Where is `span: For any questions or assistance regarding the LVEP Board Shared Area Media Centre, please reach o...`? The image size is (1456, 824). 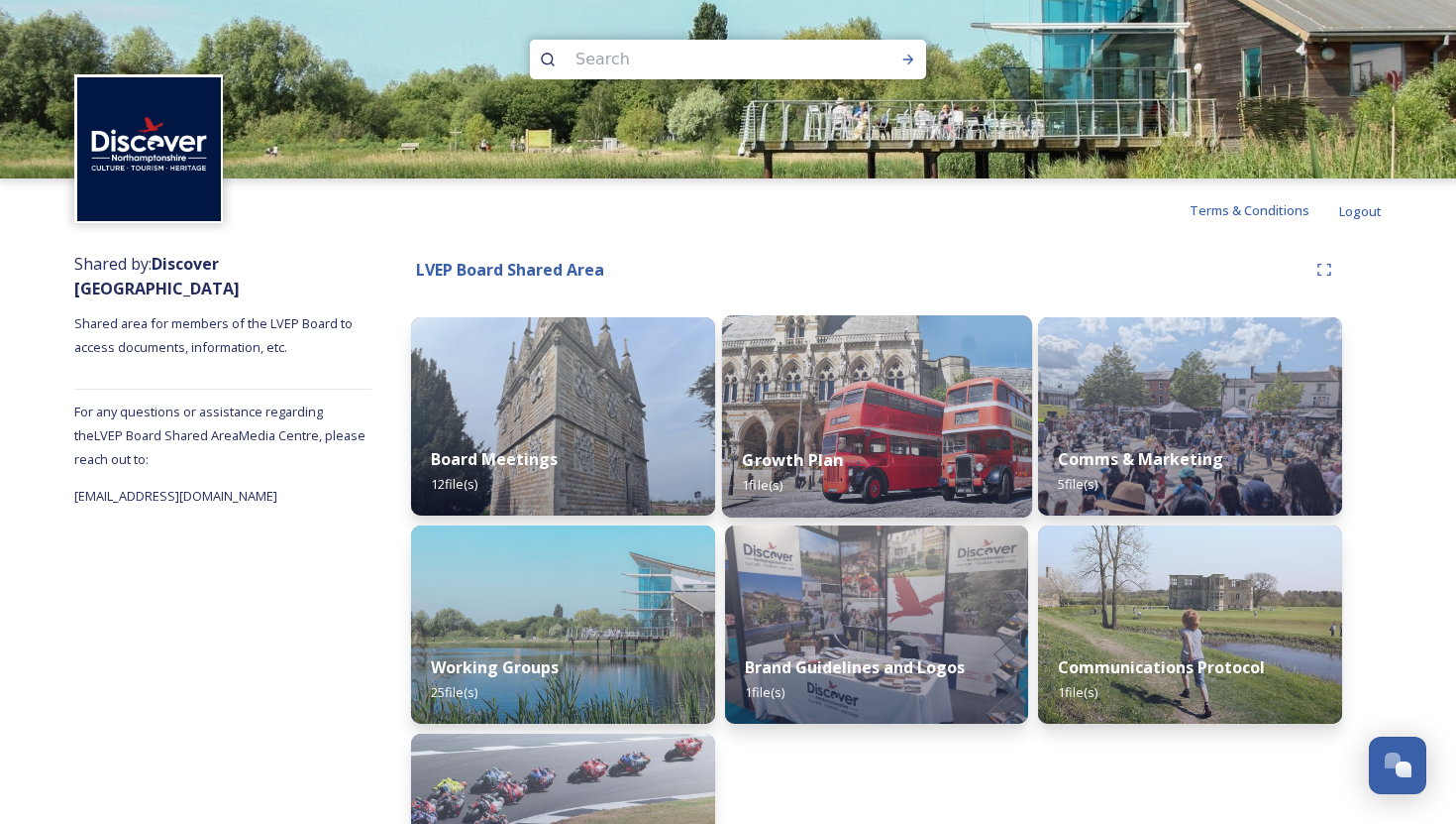 span: For any questions or assistance regarding the LVEP Board Shared Area Media Centre, please reach o... is located at coordinates (220, 435).